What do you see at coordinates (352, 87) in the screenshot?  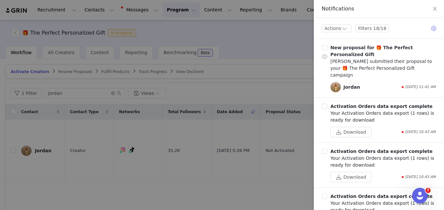 I see `div: Jordan` at bounding box center [352, 87].